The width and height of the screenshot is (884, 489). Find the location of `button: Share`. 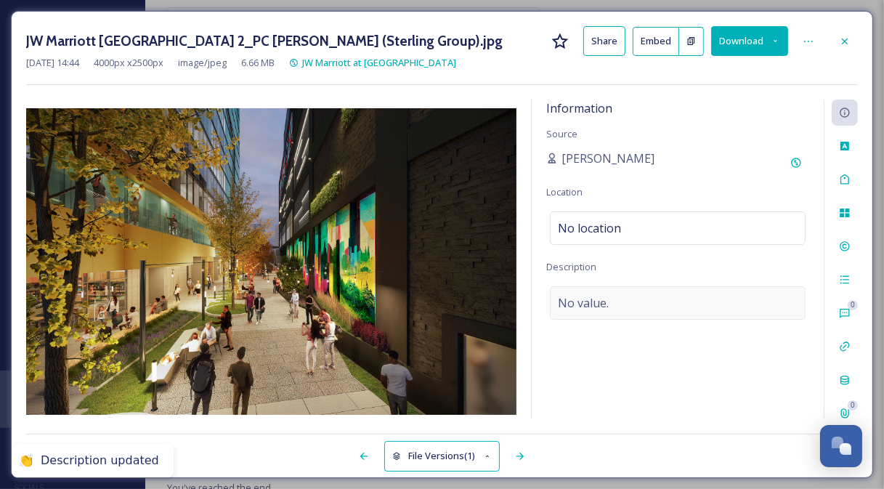

button: Share is located at coordinates (605, 41).